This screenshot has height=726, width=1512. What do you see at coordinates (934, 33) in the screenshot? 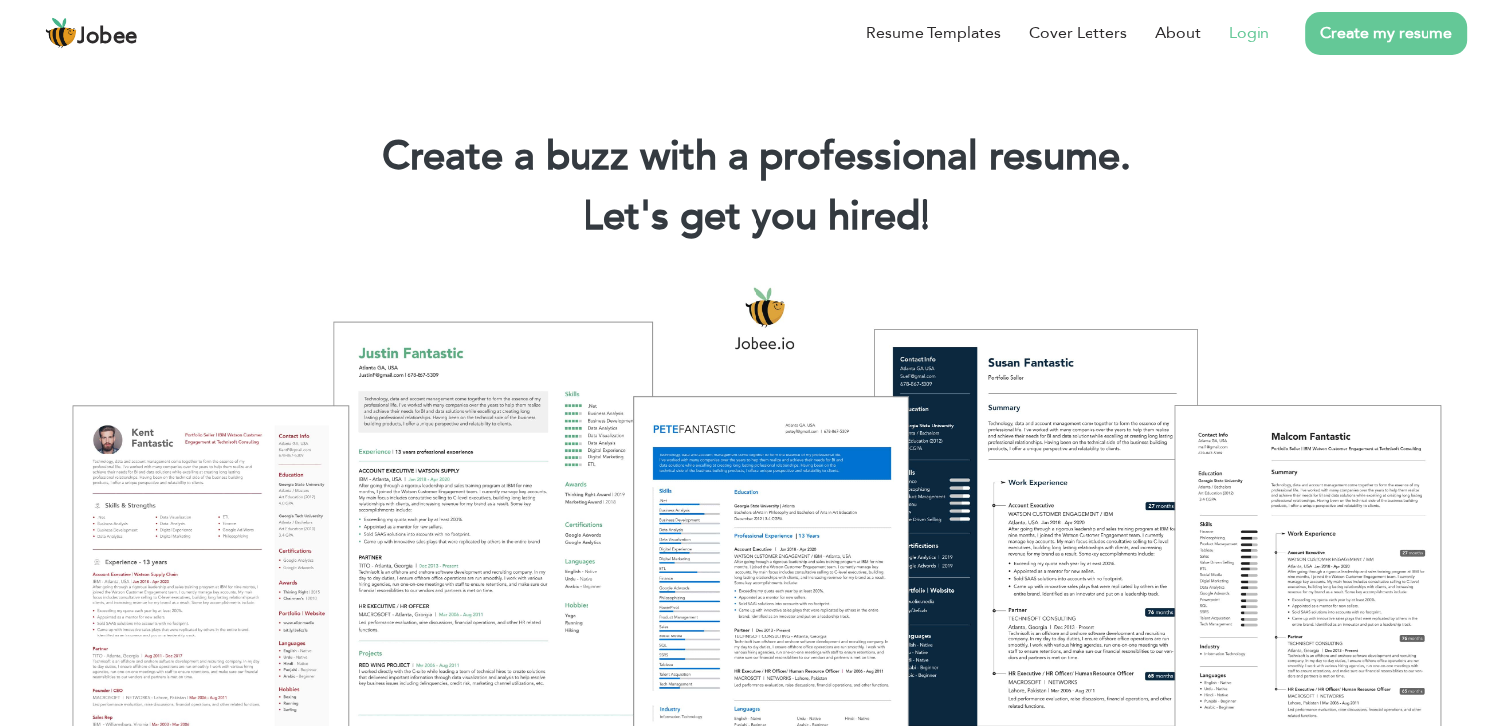
I see `a: Resume Templates` at bounding box center [934, 33].